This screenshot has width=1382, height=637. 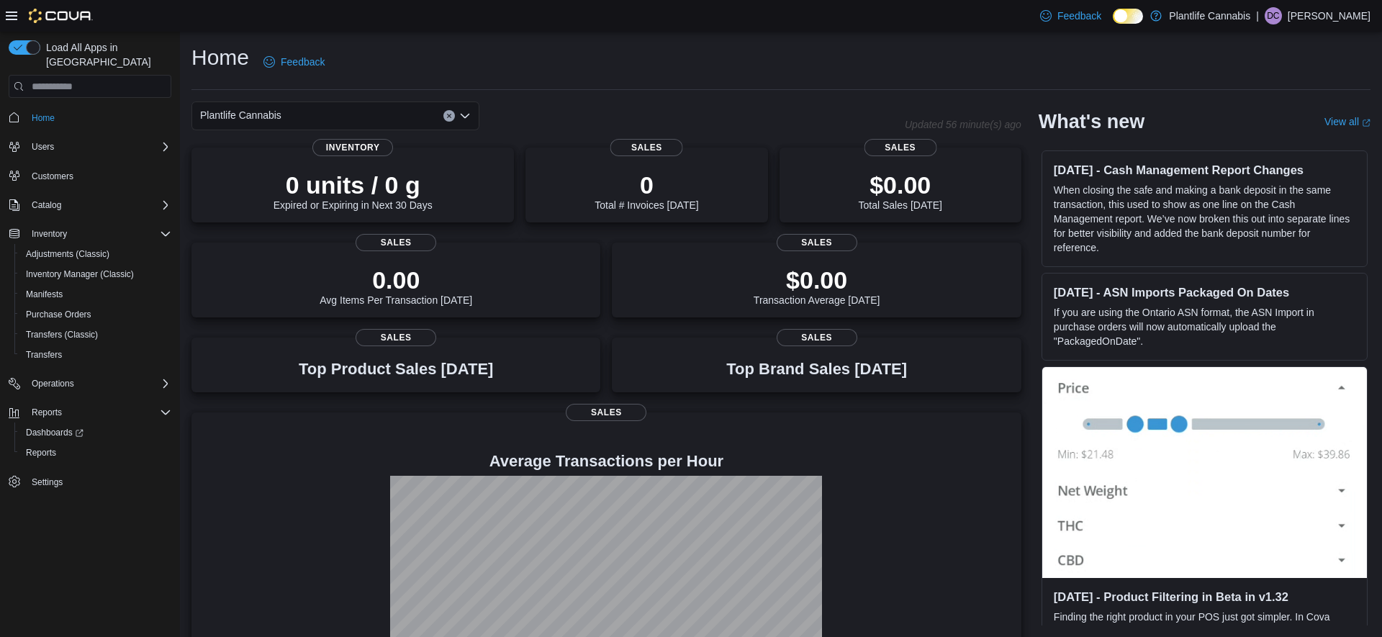 What do you see at coordinates (90, 117) in the screenshot?
I see `button: Home` at bounding box center [90, 117].